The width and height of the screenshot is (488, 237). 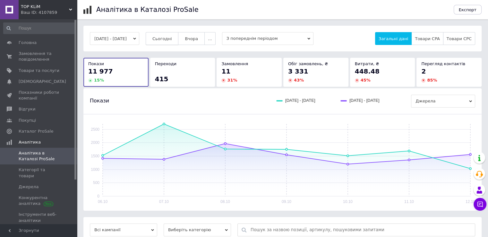 What do you see at coordinates (39, 201) in the screenshot?
I see `span: Конкурентна аналітика` at bounding box center [39, 201].